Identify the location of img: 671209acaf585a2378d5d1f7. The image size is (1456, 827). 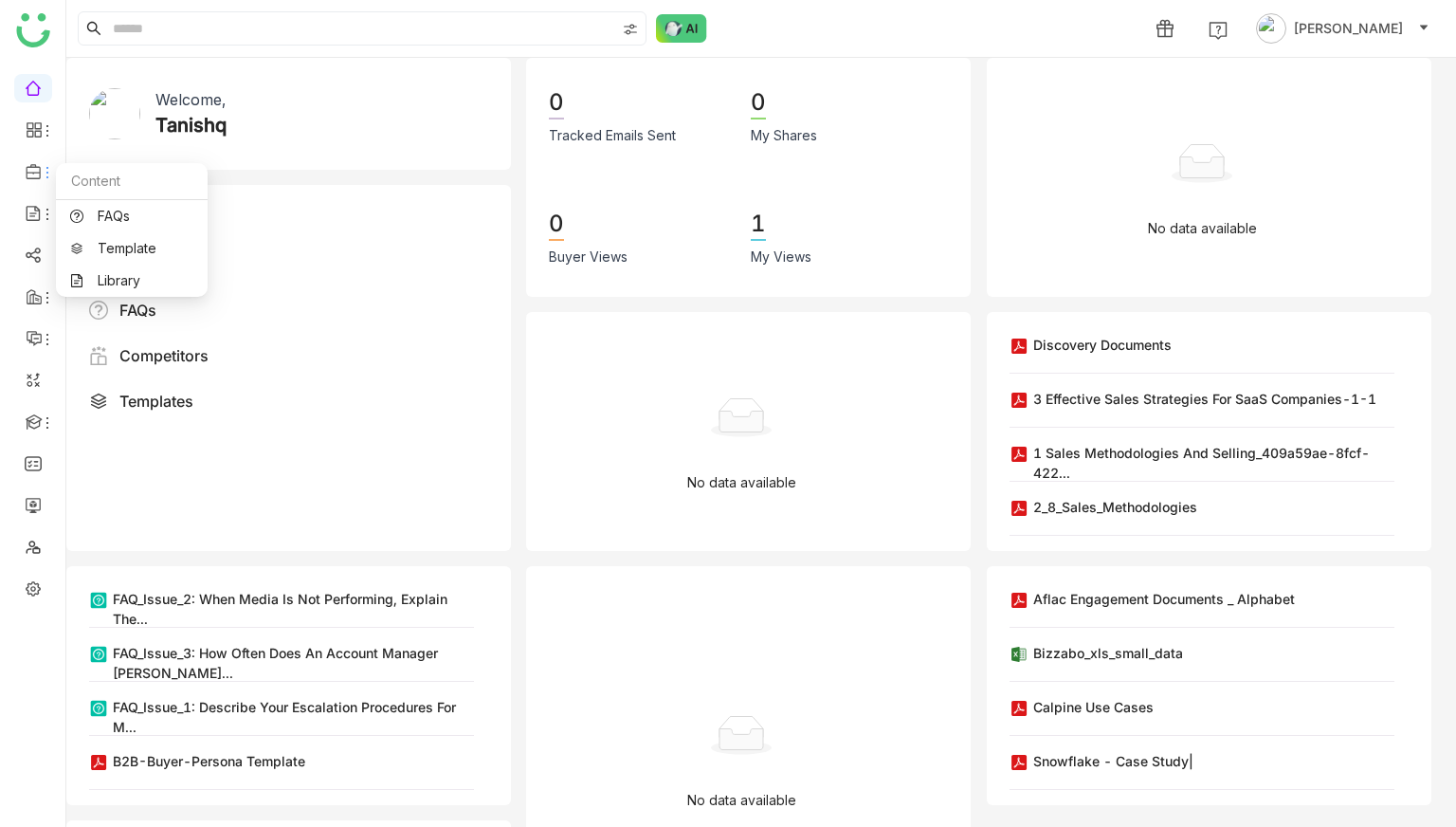
(115, 114).